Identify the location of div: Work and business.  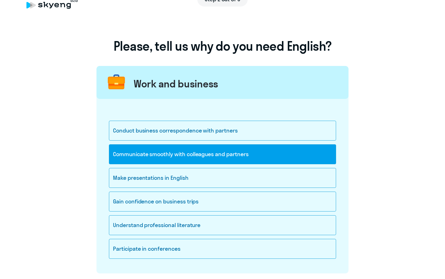
(176, 84).